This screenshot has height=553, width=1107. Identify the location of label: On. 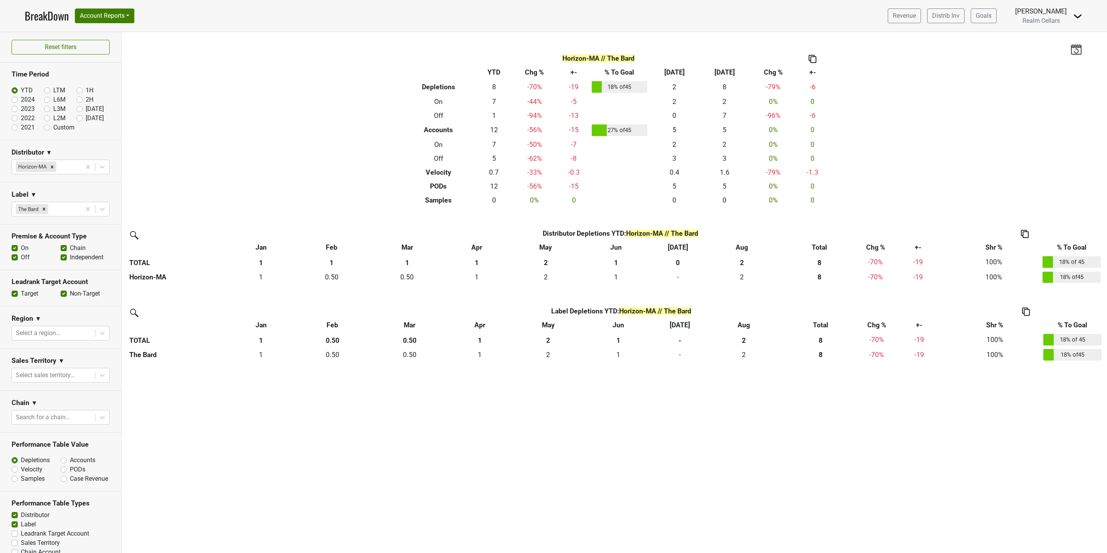
(25, 248).